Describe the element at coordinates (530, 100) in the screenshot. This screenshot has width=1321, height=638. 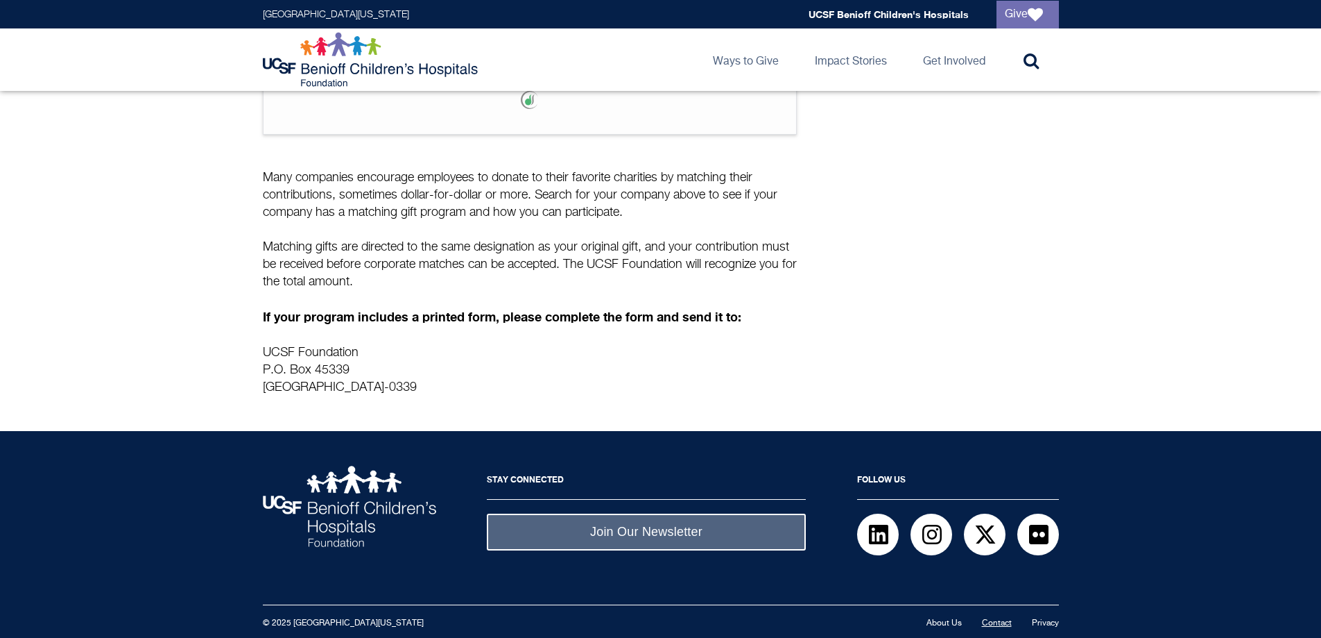
I see `img: Powered by Double the Donation` at that location.